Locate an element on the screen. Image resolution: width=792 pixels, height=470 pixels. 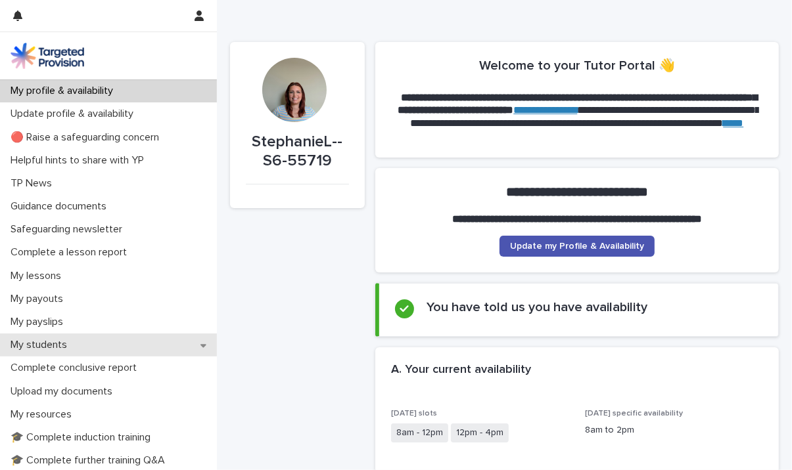
img: M5nRWzHhSzIhMunXDL62 is located at coordinates (47, 56).